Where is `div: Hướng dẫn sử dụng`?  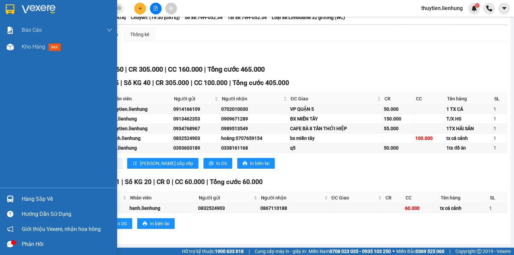
div: Hướng dẫn sử dụng is located at coordinates (67, 214).